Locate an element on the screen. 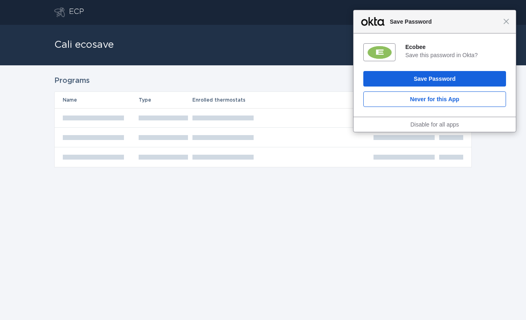  img: 6qmUYIAAAAGSURBVAMAZxLus52k754AAAAASUVORK5CYII= is located at coordinates (380, 52).